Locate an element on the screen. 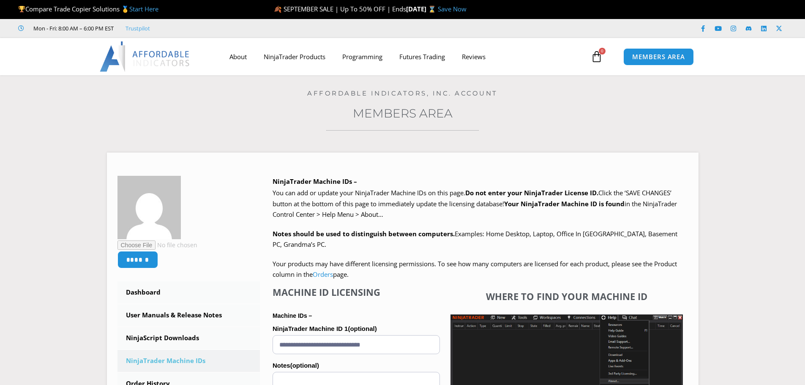 Image resolution: width=805 pixels, height=385 pixels. a: Dashboard is located at coordinates (189, 292).